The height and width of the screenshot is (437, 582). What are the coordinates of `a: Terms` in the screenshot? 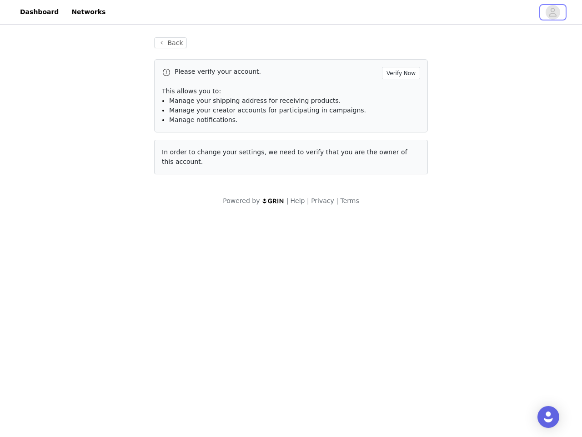 It's located at (349, 201).